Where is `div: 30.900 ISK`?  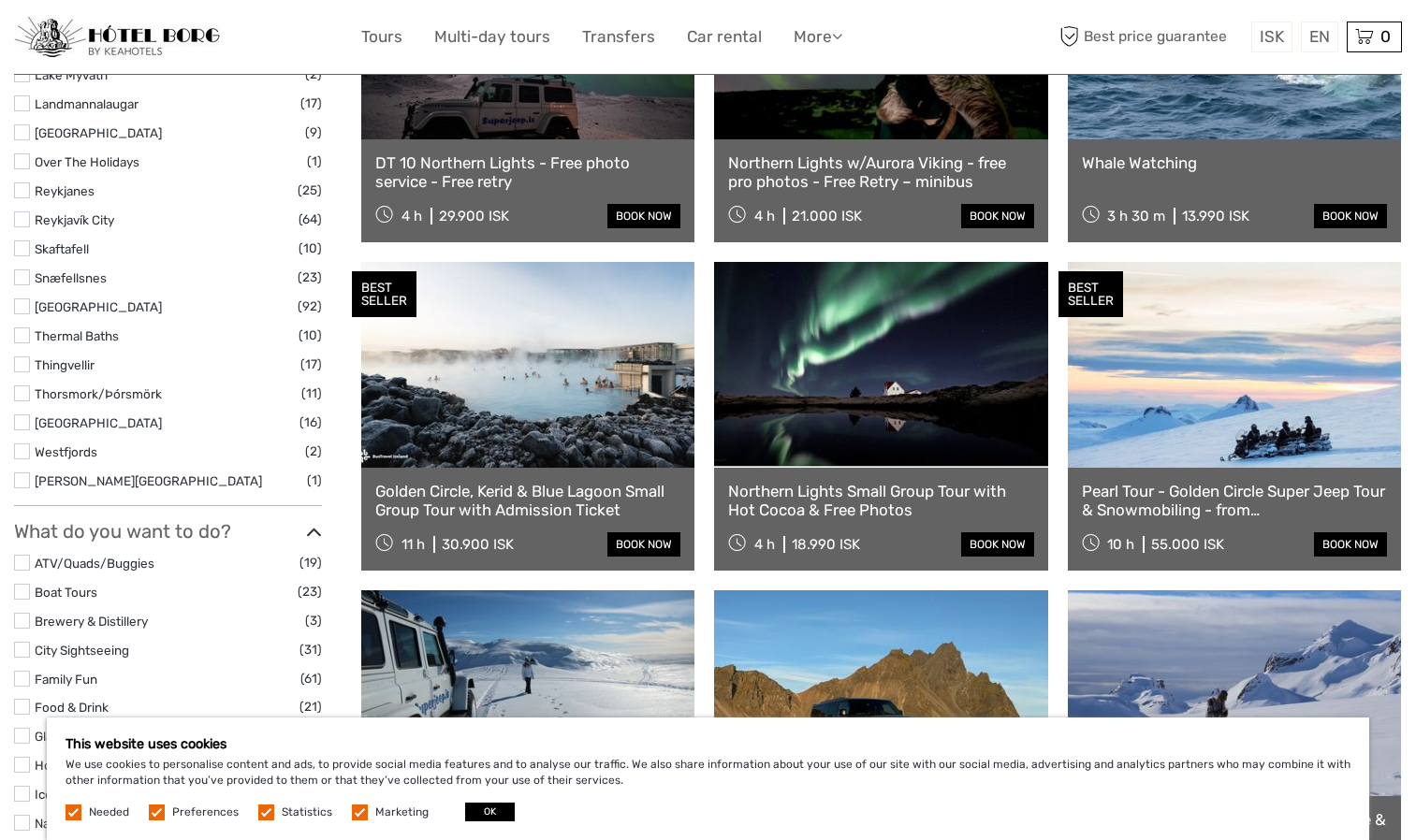
div: 30.900 ISK is located at coordinates (477, 544).